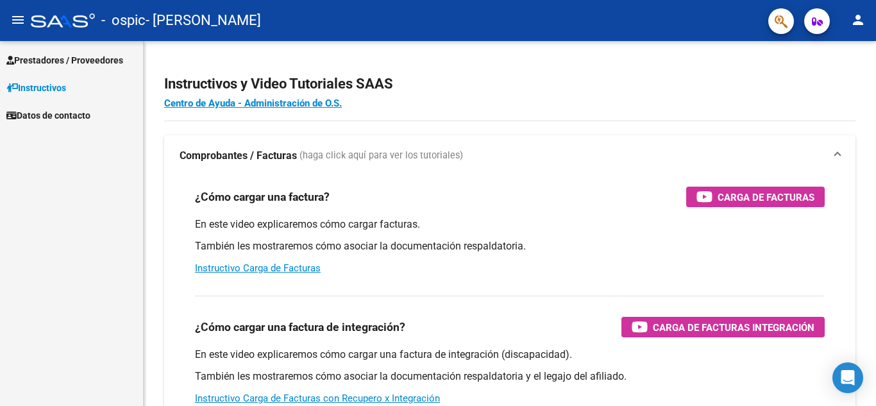  What do you see at coordinates (510, 156) in the screenshot?
I see `mat-expansion-panel-header: Comprobantes / Facturas (haga click aquí para ver los tutoriales)` at bounding box center [510, 156].